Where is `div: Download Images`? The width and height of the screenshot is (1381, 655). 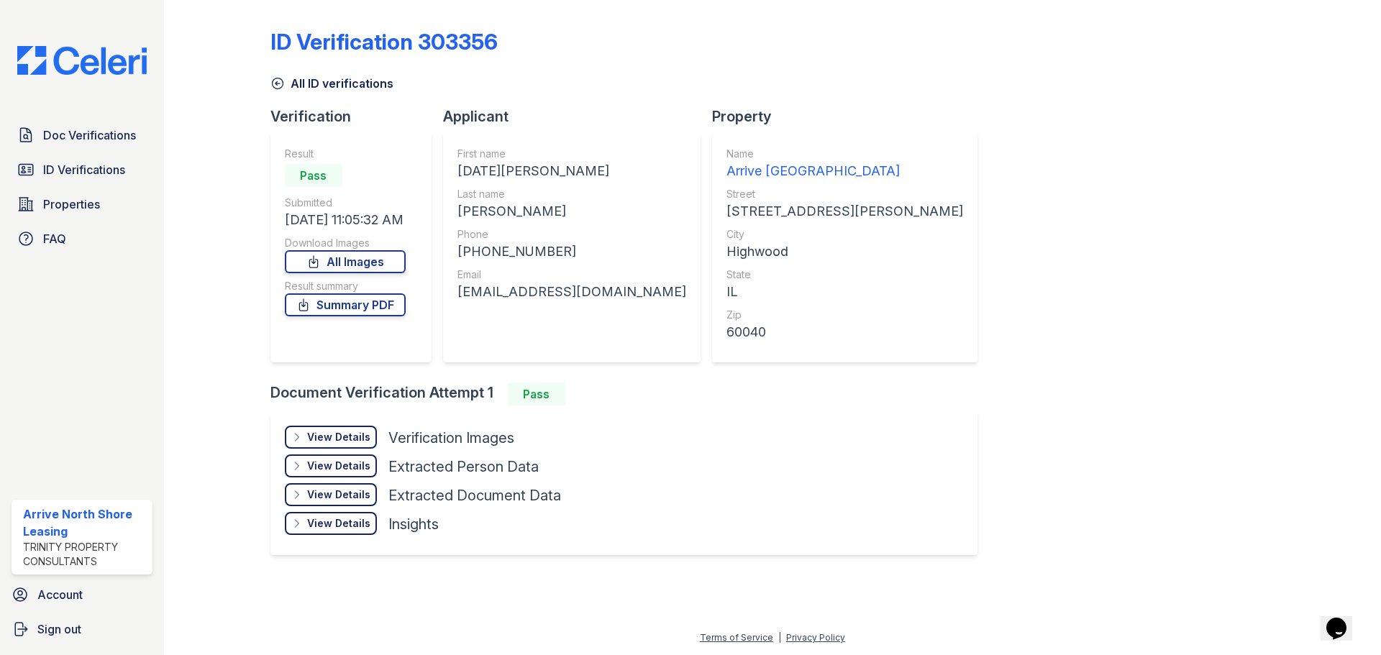 div: Download Images is located at coordinates (345, 243).